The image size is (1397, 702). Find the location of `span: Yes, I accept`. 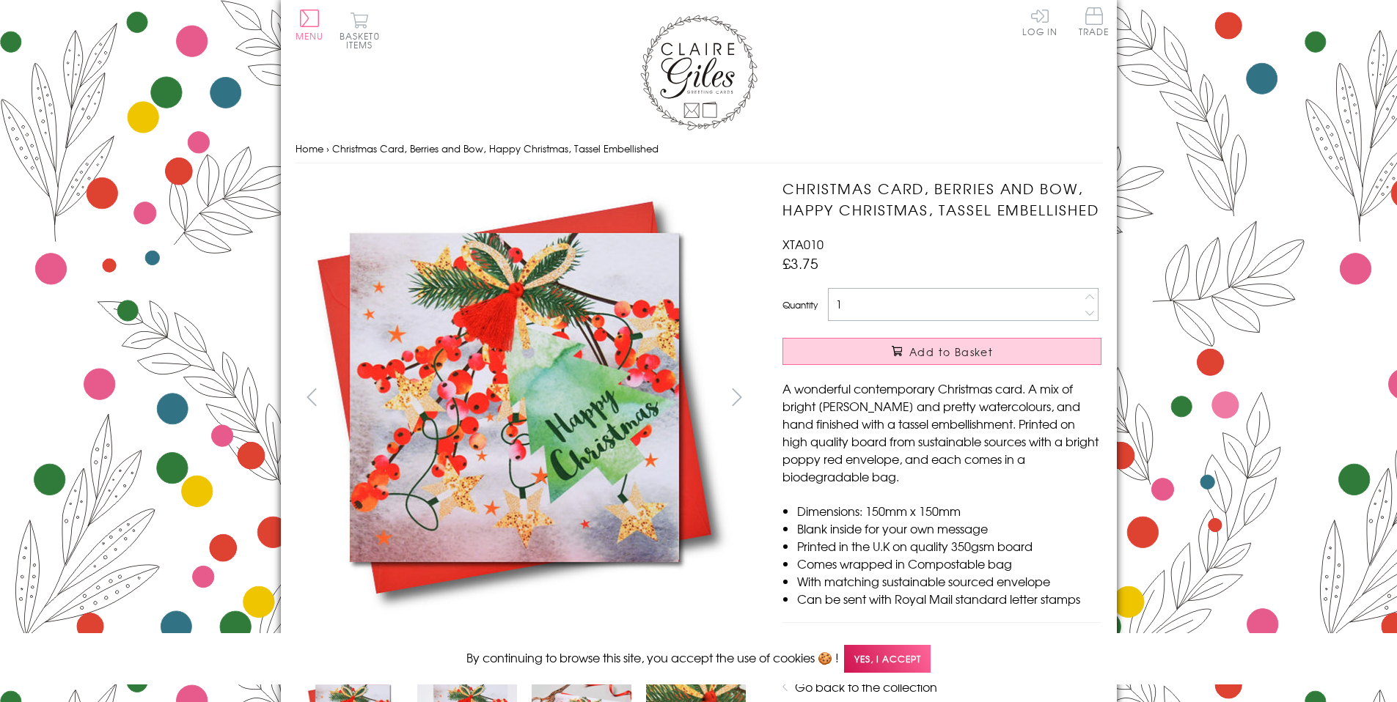

span: Yes, I accept is located at coordinates (887, 659).